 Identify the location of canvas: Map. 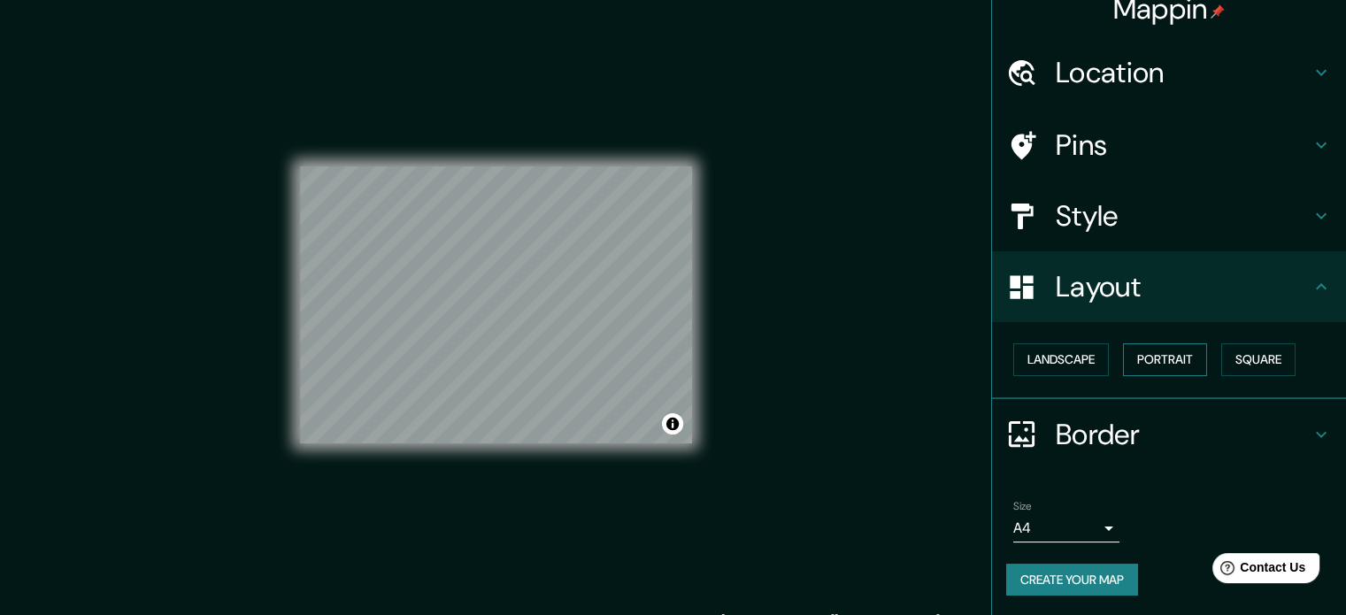
(495, 304).